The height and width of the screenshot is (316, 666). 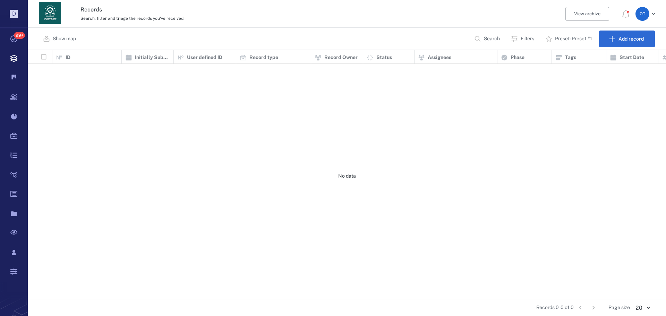 What do you see at coordinates (269, 10) in the screenshot?
I see `h3: Records` at bounding box center [269, 10].